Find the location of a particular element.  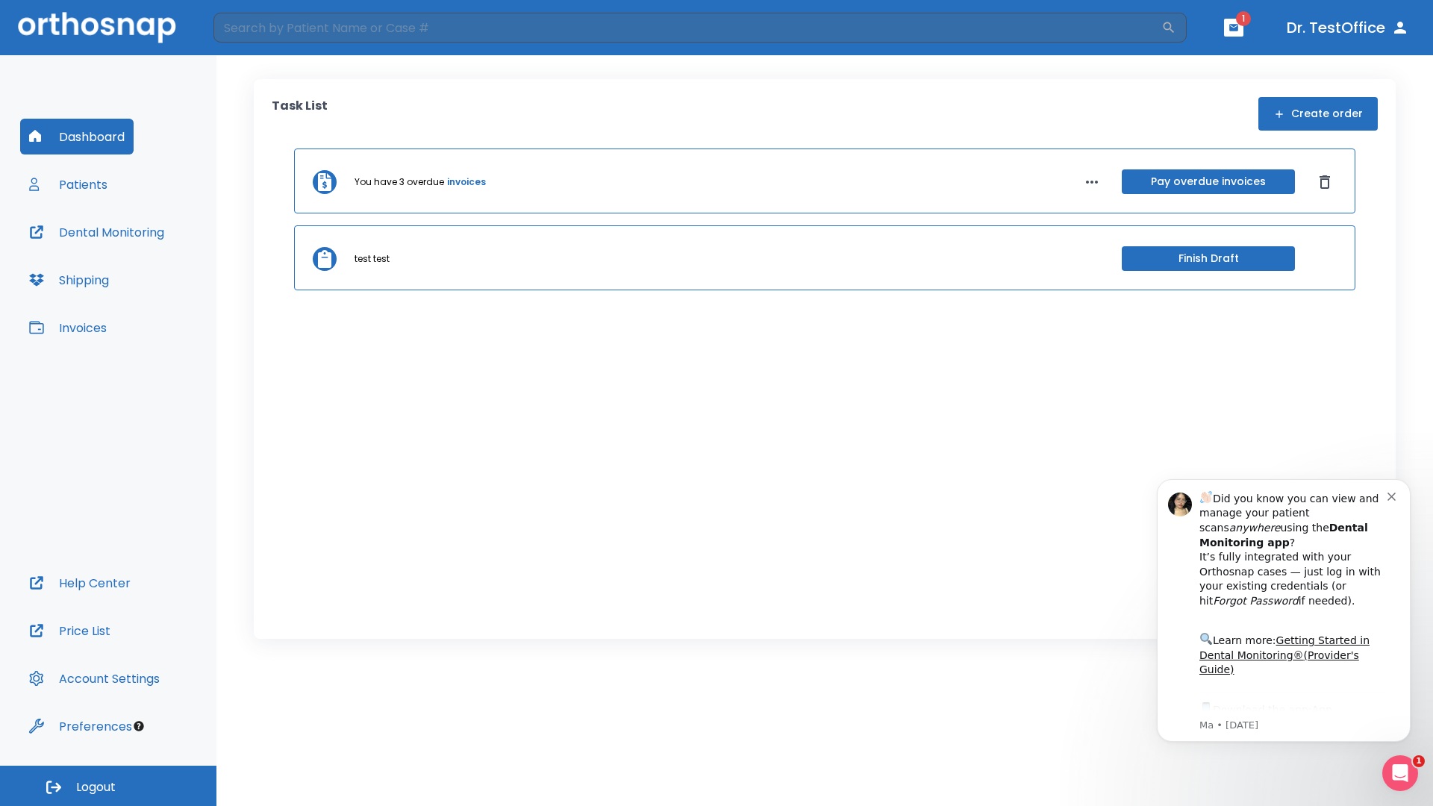

button: Invoices is located at coordinates (68, 328).